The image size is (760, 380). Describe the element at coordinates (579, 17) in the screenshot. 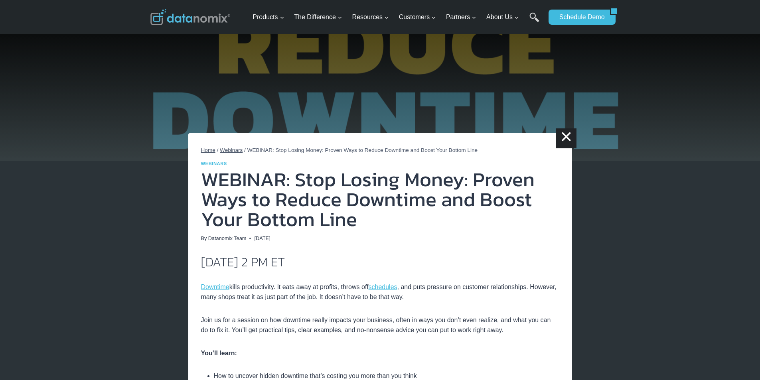

I see `a: Schedule Demo` at that location.